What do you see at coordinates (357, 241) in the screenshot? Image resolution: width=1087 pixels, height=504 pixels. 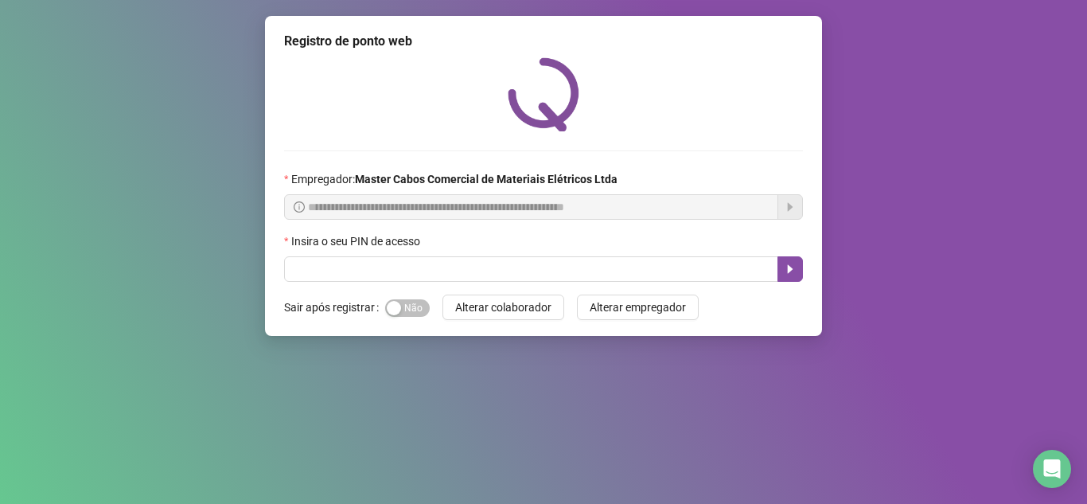 I see `label: Insira o seu PIN de acesso` at bounding box center [357, 241].